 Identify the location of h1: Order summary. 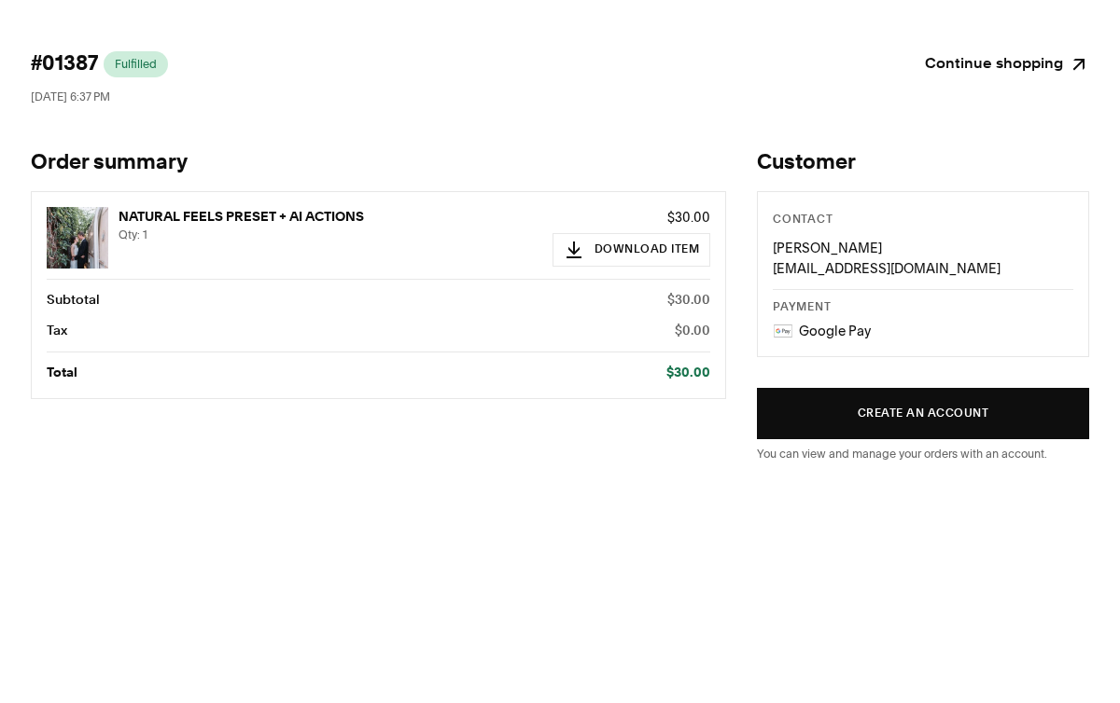
(378, 163).